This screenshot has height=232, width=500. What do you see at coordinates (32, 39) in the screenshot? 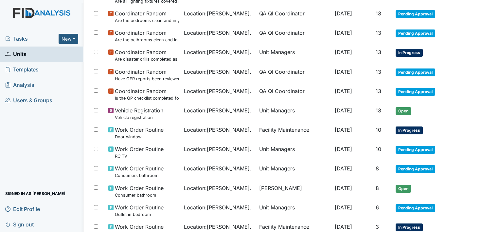
I see `a: Tasks` at bounding box center [32, 39].